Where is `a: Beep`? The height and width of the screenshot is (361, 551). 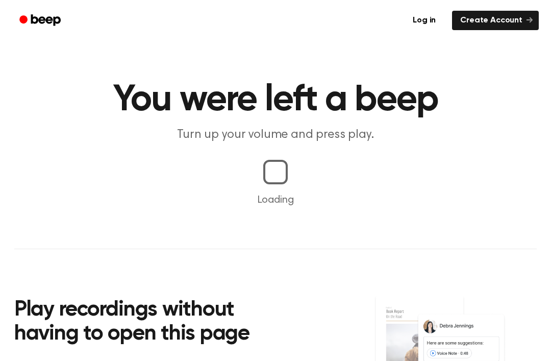
a: Beep is located at coordinates (41, 20).